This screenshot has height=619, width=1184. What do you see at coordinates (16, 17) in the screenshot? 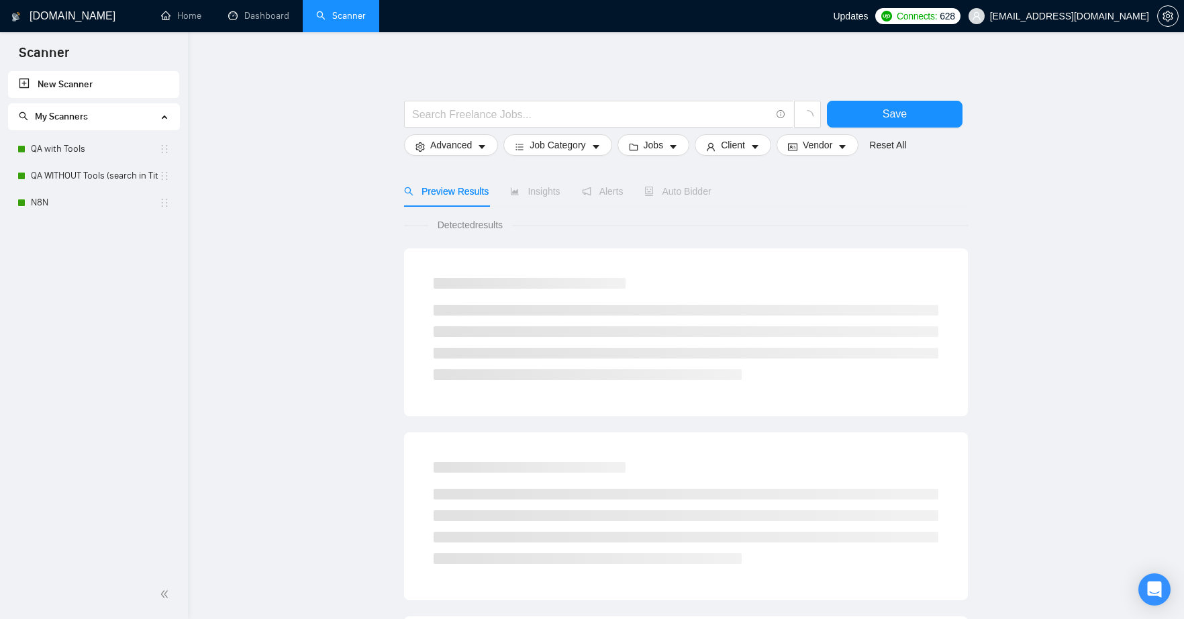
I see `img: logo` at bounding box center [16, 17].